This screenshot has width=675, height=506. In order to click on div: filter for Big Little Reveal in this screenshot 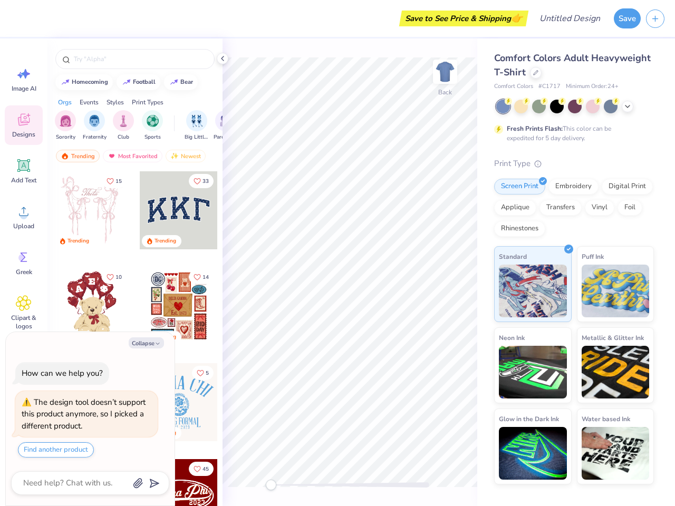, I will do `click(197, 125)`.